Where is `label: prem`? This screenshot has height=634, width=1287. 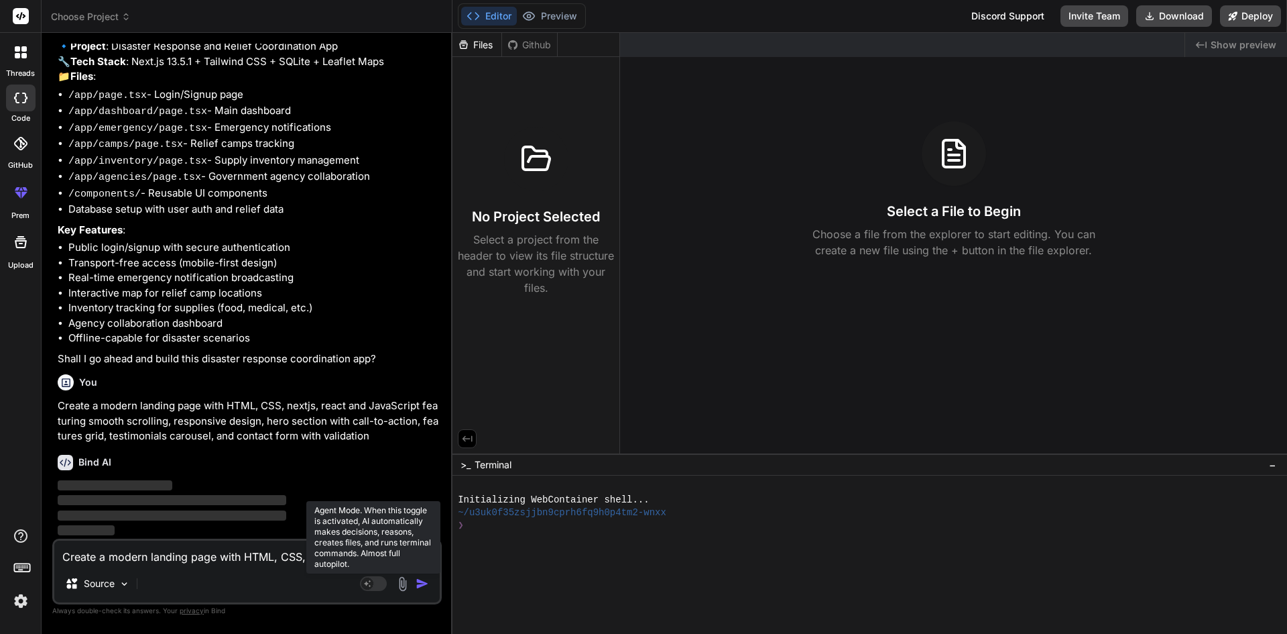 label: prem is located at coordinates (20, 215).